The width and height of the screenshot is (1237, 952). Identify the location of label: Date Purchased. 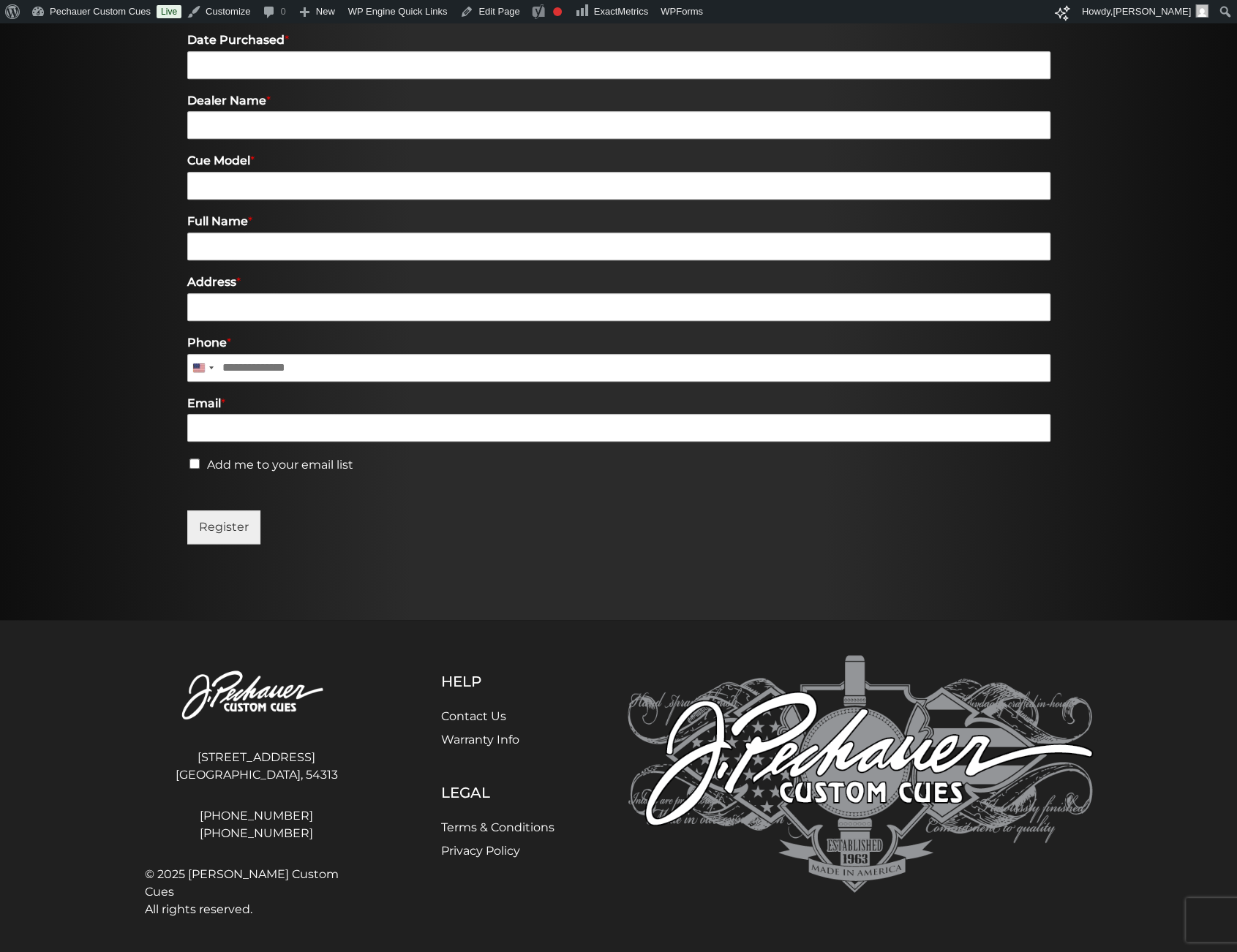
(619, 40).